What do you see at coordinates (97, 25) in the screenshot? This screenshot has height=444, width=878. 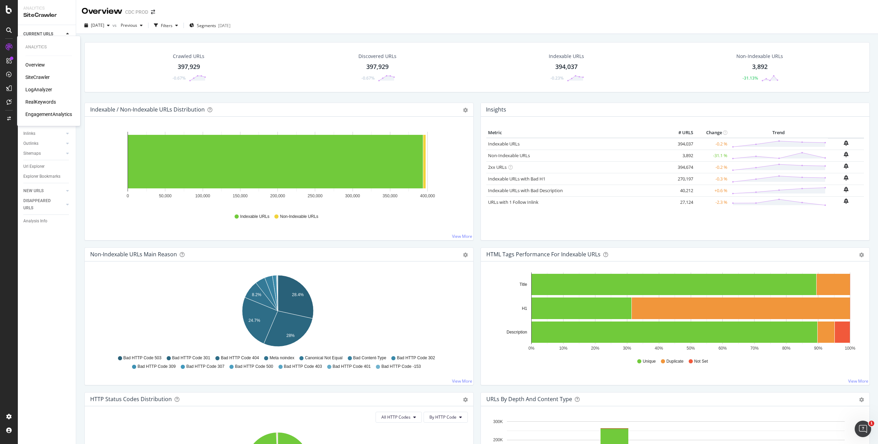 I see `span: 2025 Aug. 15th` at bounding box center [97, 25].